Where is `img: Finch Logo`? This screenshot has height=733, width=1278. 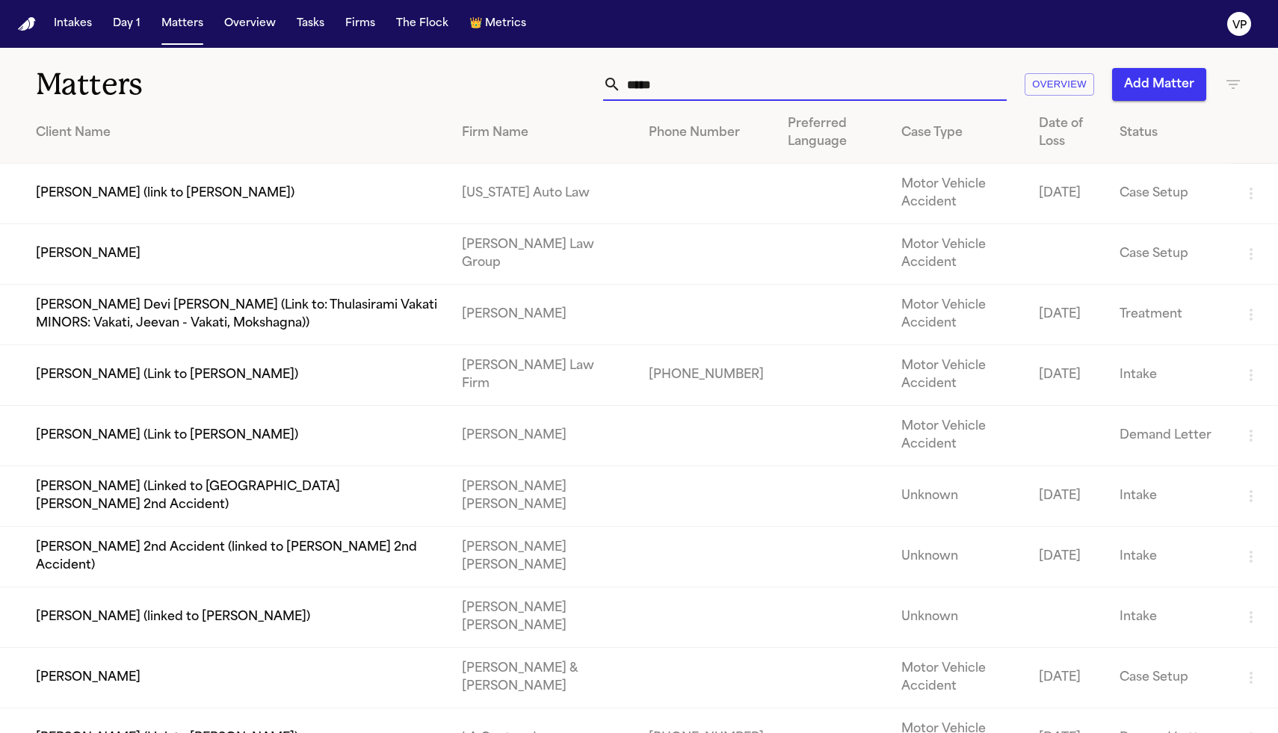
img: Finch Logo is located at coordinates (27, 24).